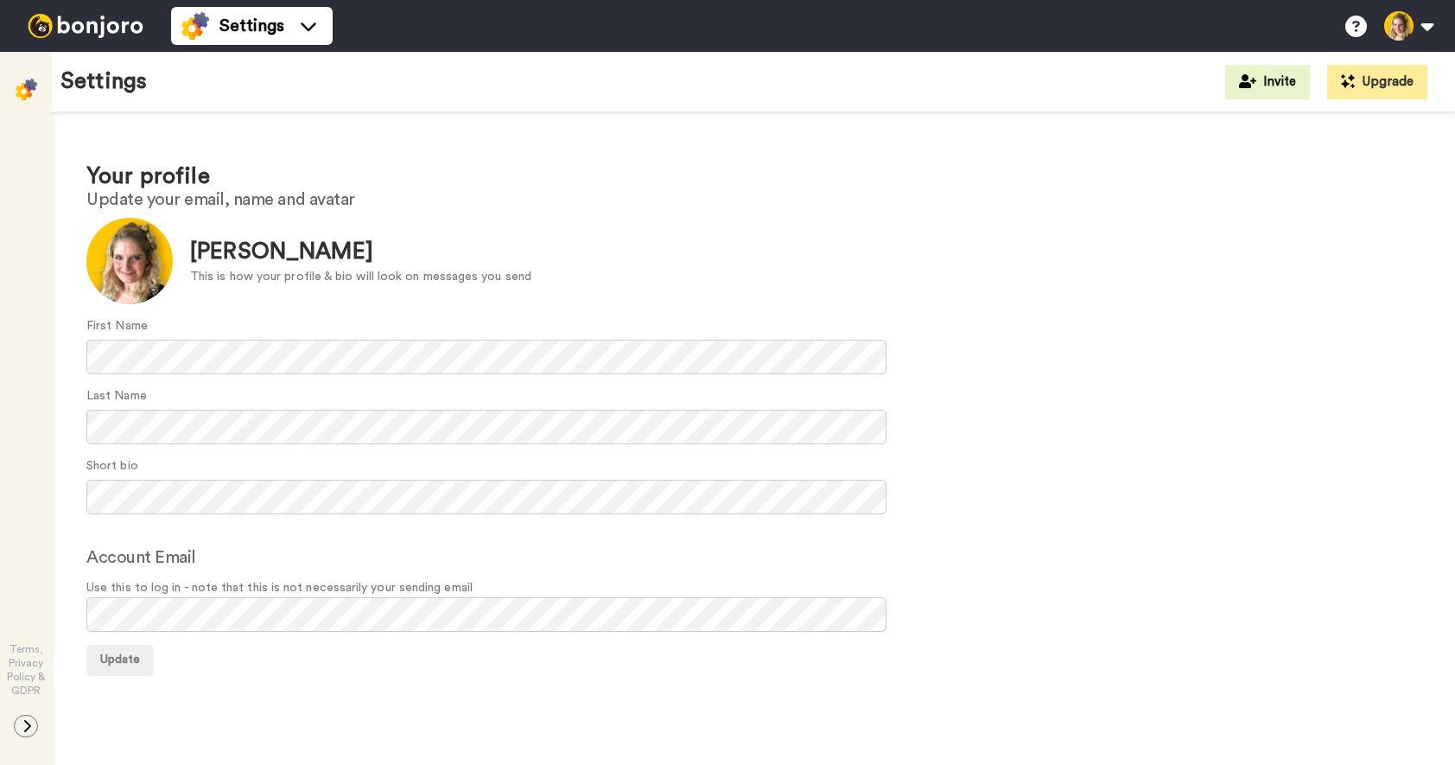 This screenshot has height=765, width=1455. What do you see at coordinates (1377, 82) in the screenshot?
I see `button: Upgrade` at bounding box center [1377, 82].